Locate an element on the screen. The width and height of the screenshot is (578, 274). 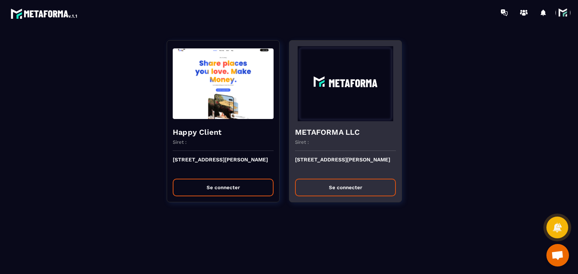
div: Ouvrir le chat is located at coordinates (557, 256).